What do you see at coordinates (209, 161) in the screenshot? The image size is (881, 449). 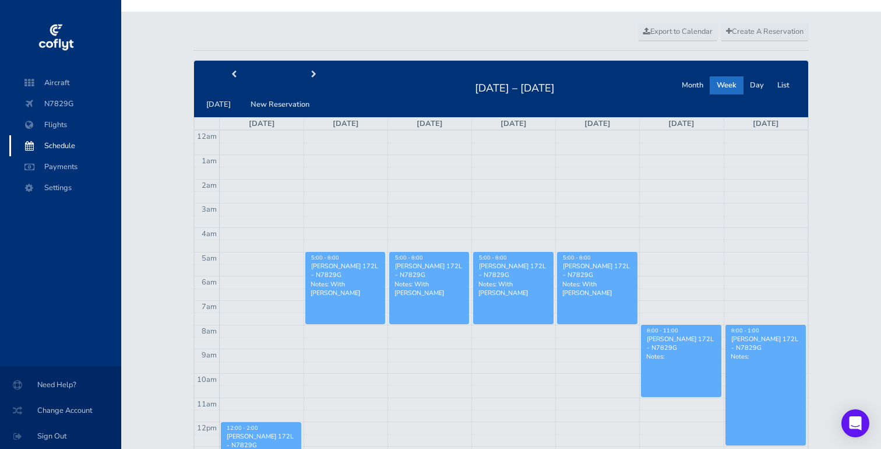 I see `span: 1am` at bounding box center [209, 161].